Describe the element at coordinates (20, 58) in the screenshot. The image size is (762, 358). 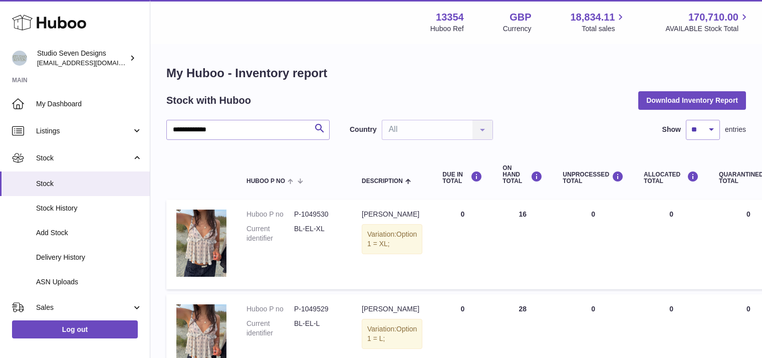
I see `img: contact.studiosevendesigns@gmail.com` at that location.